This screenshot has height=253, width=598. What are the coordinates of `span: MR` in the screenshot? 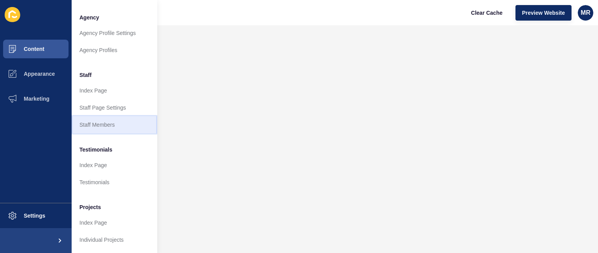 It's located at (586, 13).